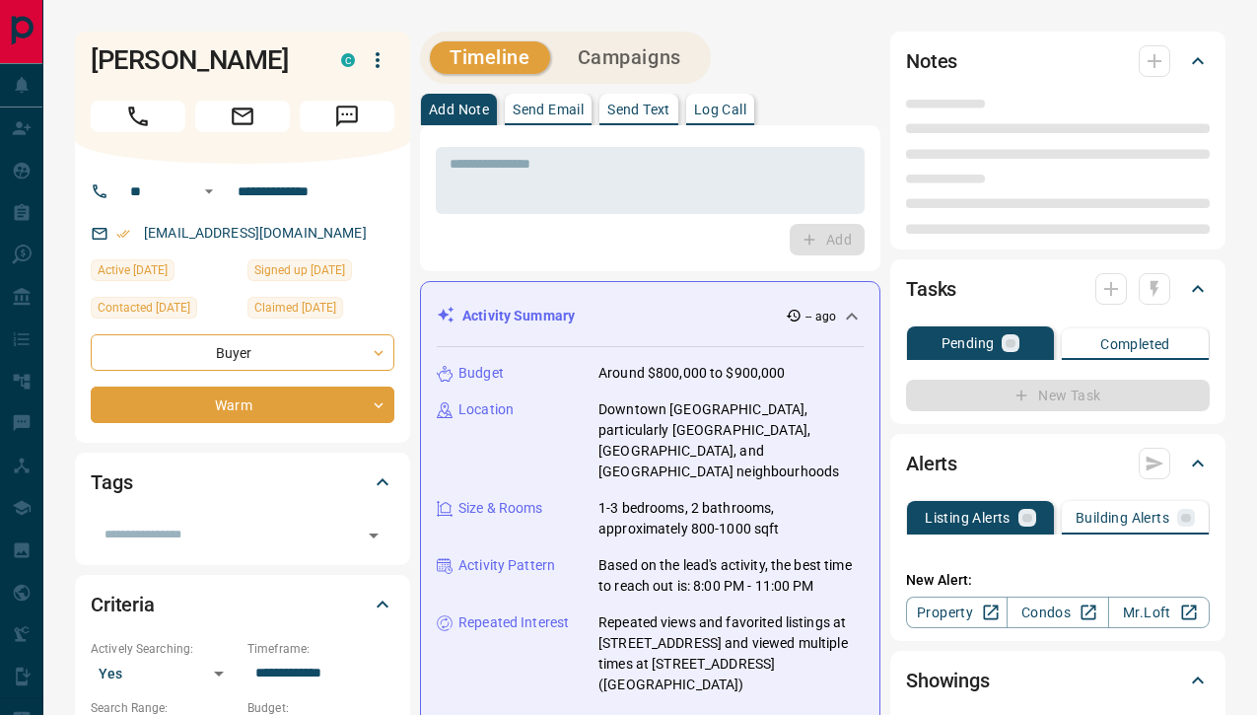  Describe the element at coordinates (932, 61) in the screenshot. I see `h2: Notes` at that location.